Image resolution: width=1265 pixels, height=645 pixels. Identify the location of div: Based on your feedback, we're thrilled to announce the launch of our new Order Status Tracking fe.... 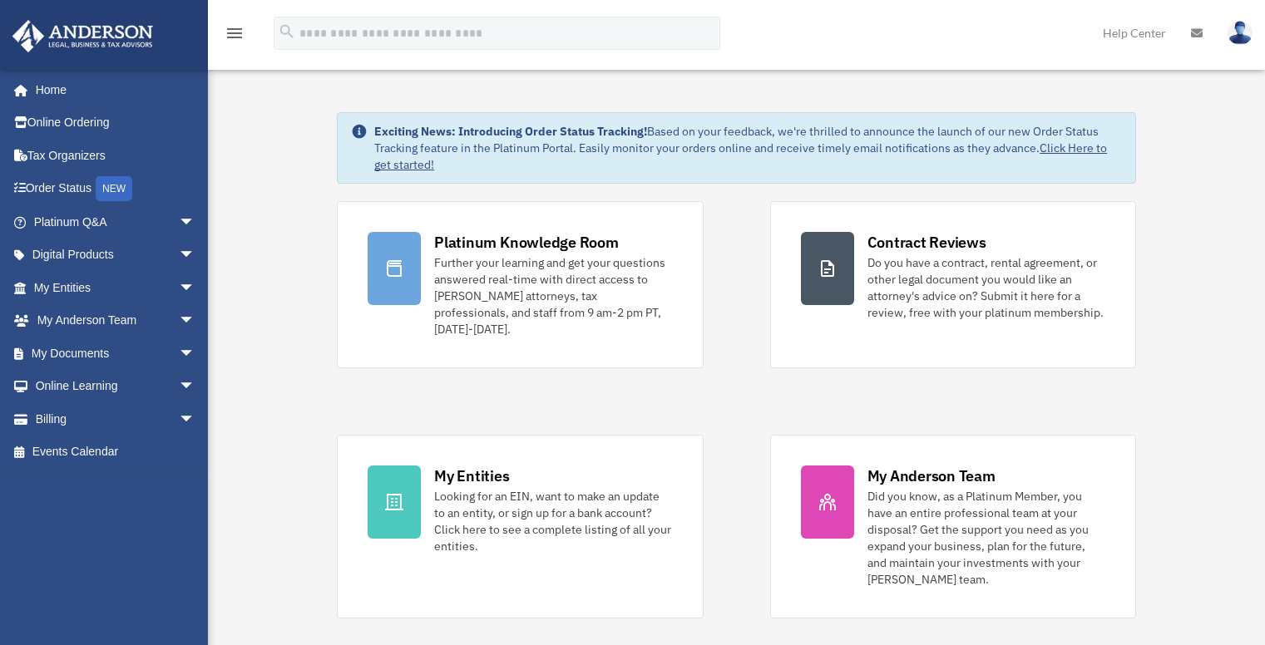
(748, 148).